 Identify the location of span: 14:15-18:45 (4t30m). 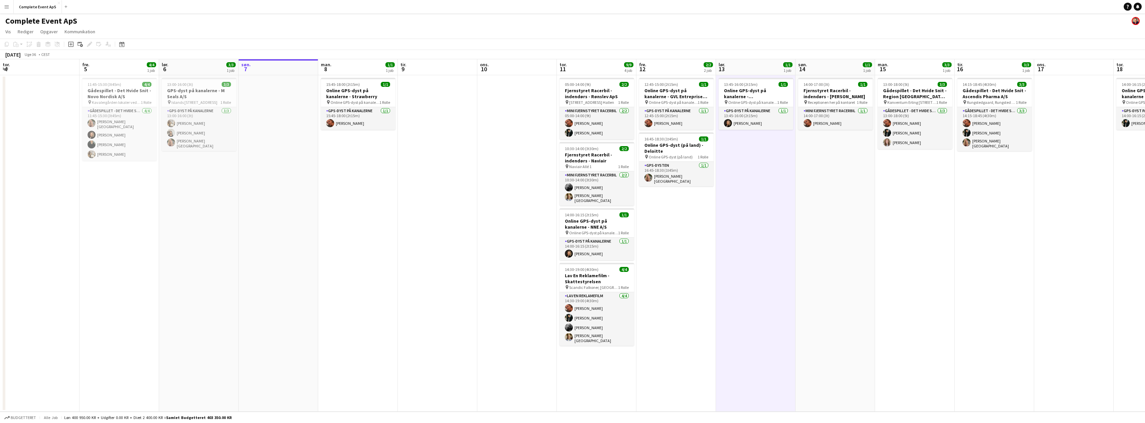
(979, 84).